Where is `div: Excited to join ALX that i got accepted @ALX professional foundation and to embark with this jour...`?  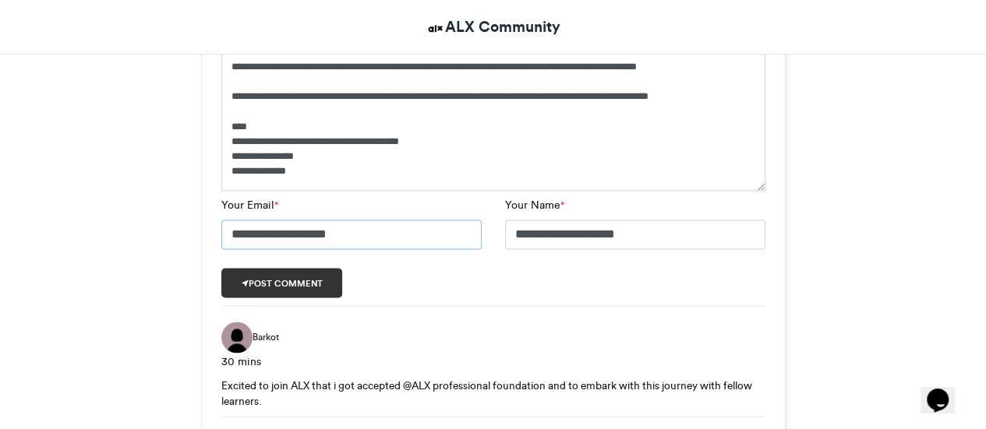 div: Excited to join ALX that i got accepted @ALX professional foundation and to embark with this jour... is located at coordinates (493, 393).